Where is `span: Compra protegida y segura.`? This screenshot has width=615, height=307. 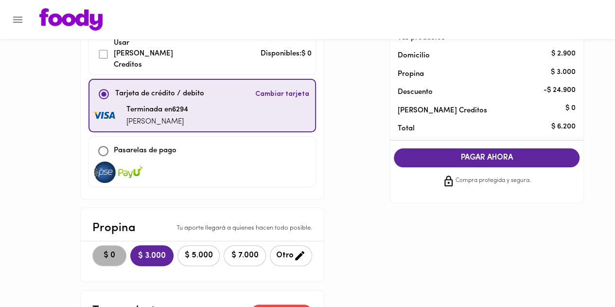 span: Compra protegida y segura. is located at coordinates (493, 181).